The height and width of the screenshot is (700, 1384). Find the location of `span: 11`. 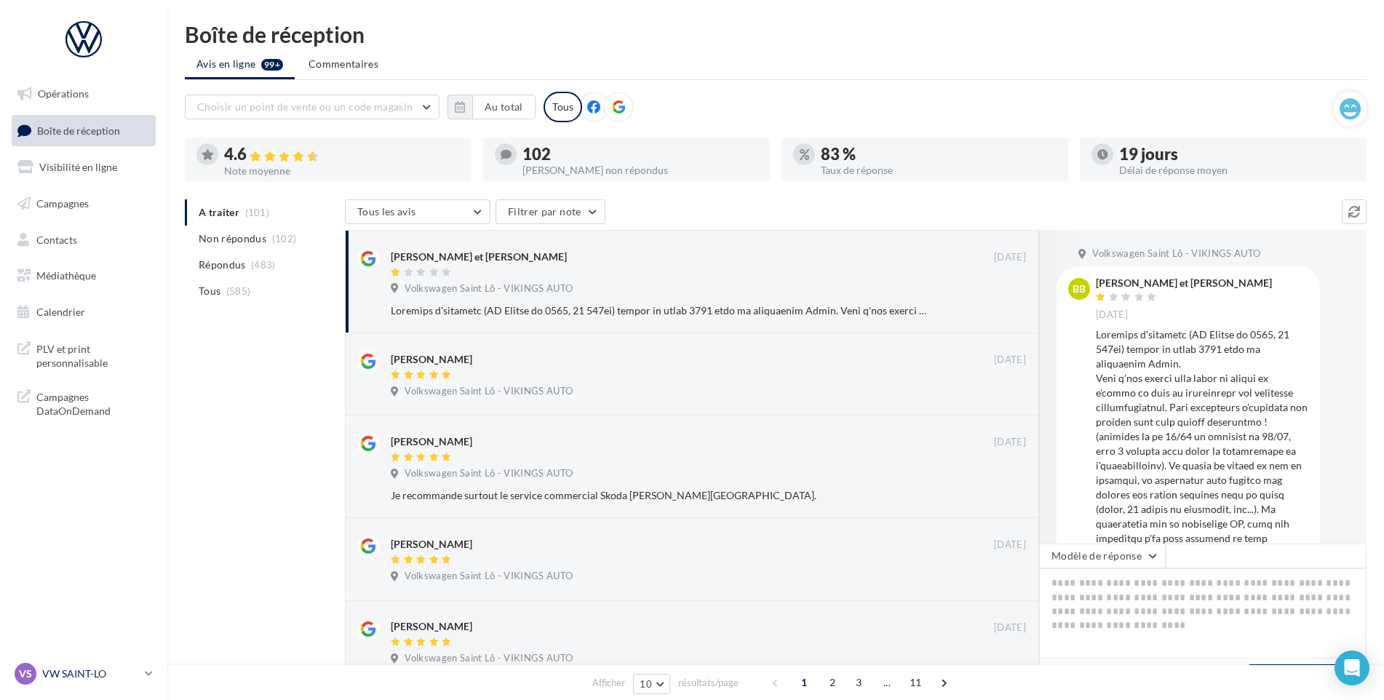

span: 11 is located at coordinates (915, 682).